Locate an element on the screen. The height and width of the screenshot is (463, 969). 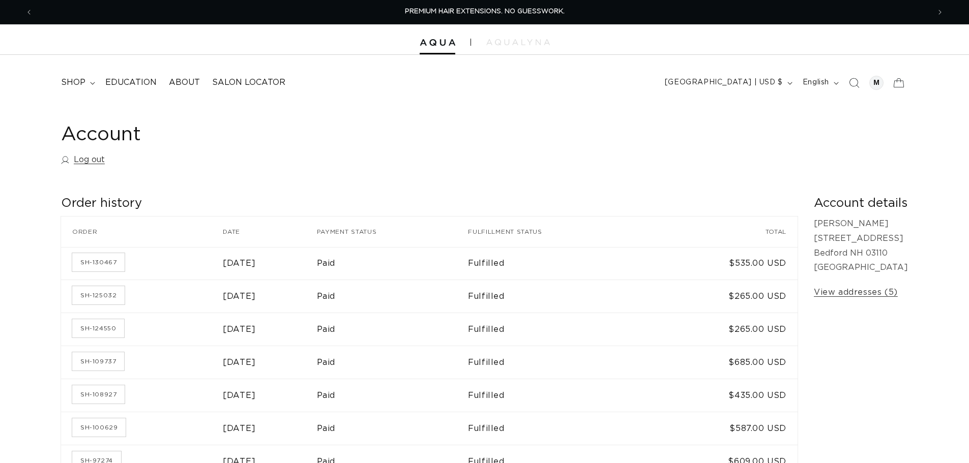
th: Order is located at coordinates (142, 232).